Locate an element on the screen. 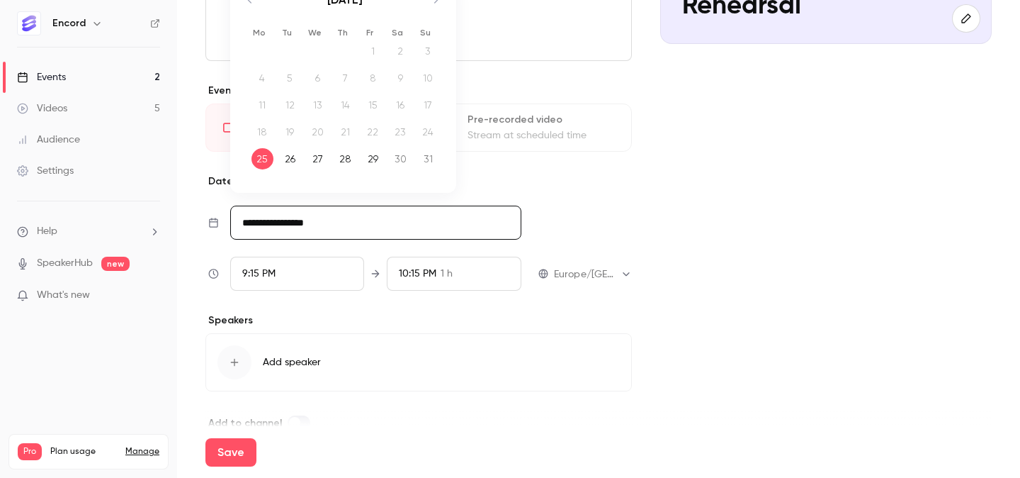  td: Sunday, August 31, 2025 is located at coordinates (428, 159).